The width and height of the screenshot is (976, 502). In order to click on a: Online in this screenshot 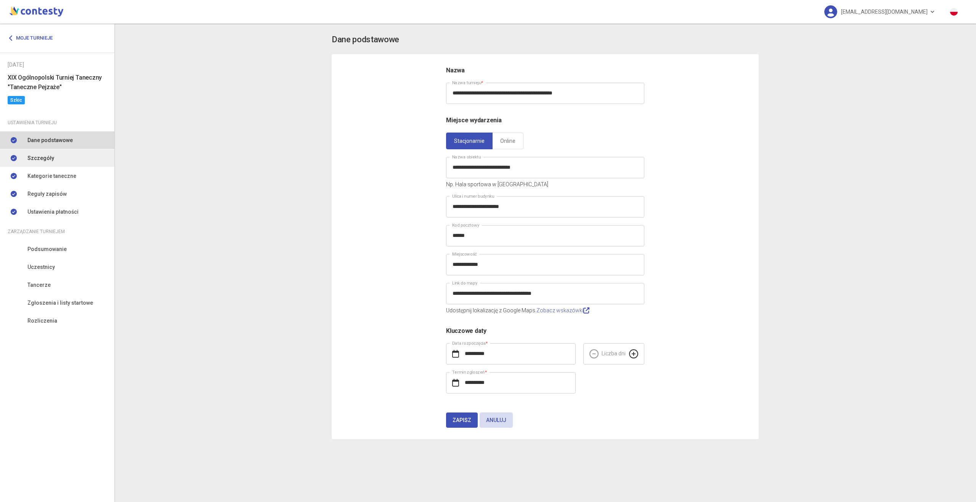, I will do `click(508, 141)`.